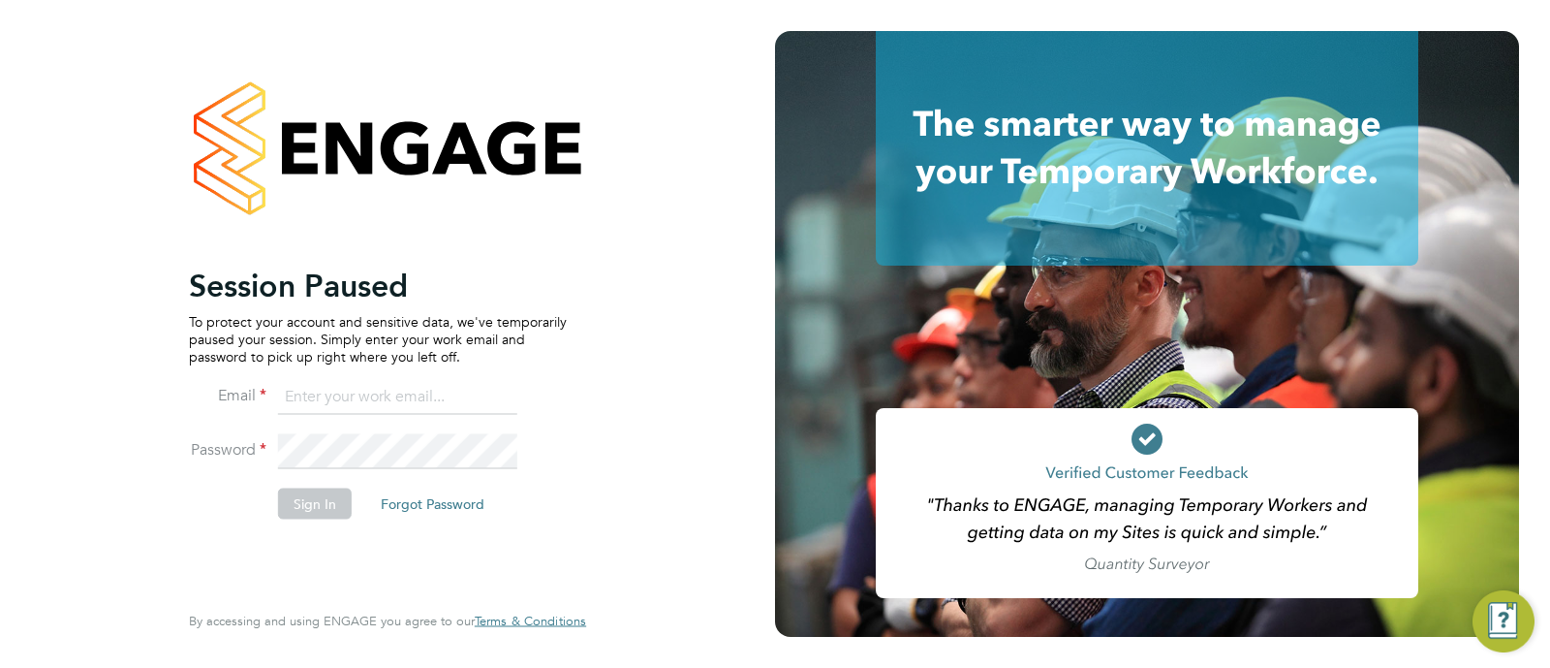  I want to click on button: Engage Resource Center, so click(1504, 621).